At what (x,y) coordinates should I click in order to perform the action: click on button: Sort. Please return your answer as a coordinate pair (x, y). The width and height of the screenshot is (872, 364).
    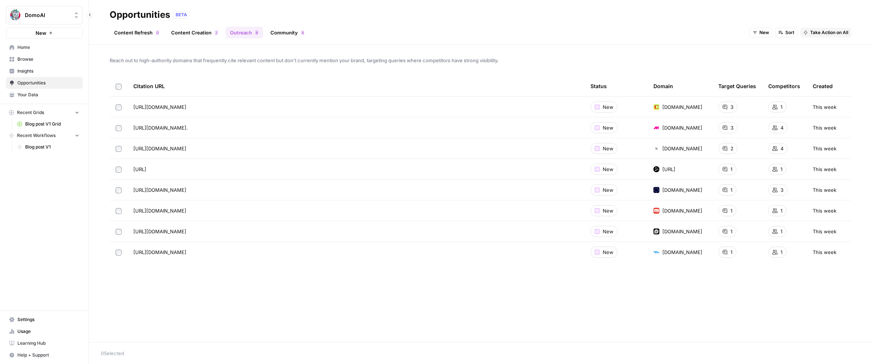
    Looking at the image, I should click on (786, 33).